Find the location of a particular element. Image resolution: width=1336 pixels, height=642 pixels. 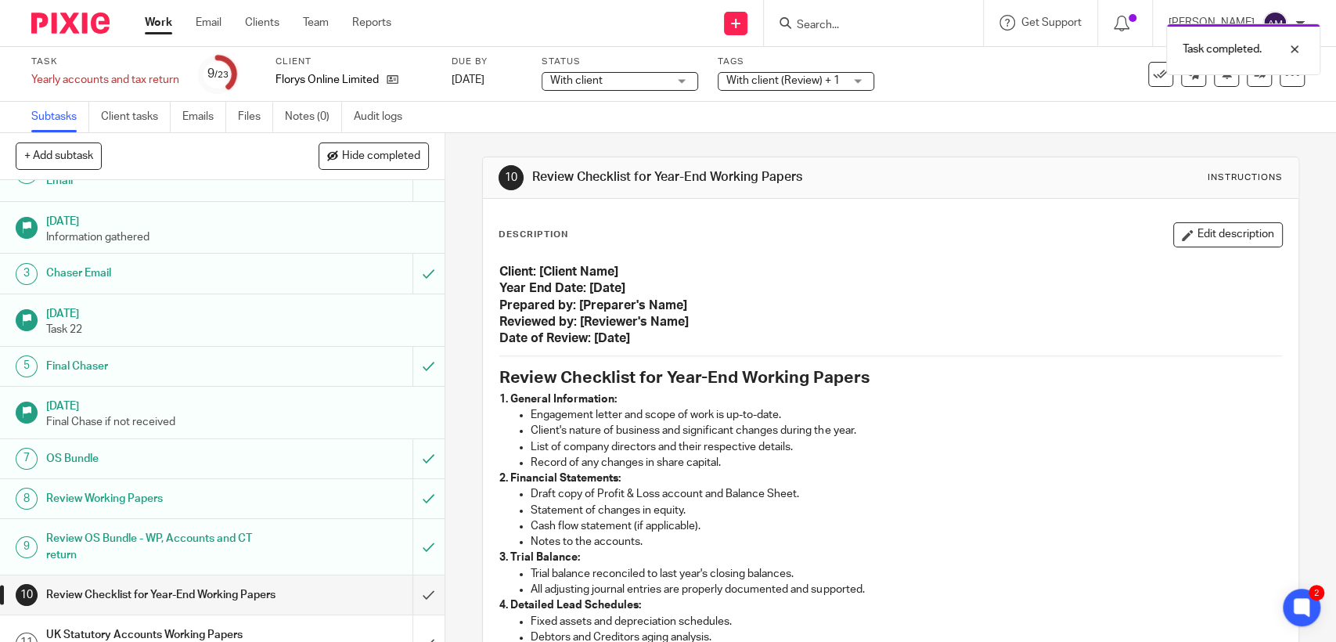

strong: Reviewed by: [Reviewer's Name] is located at coordinates (594, 322).